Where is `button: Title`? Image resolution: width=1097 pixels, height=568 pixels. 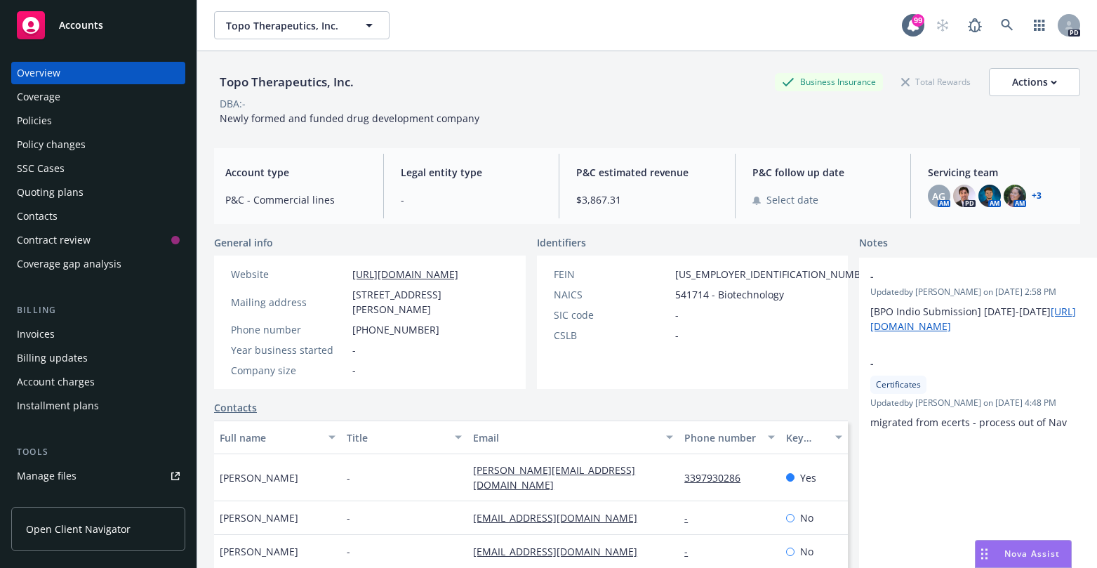 button: Title is located at coordinates (404, 437).